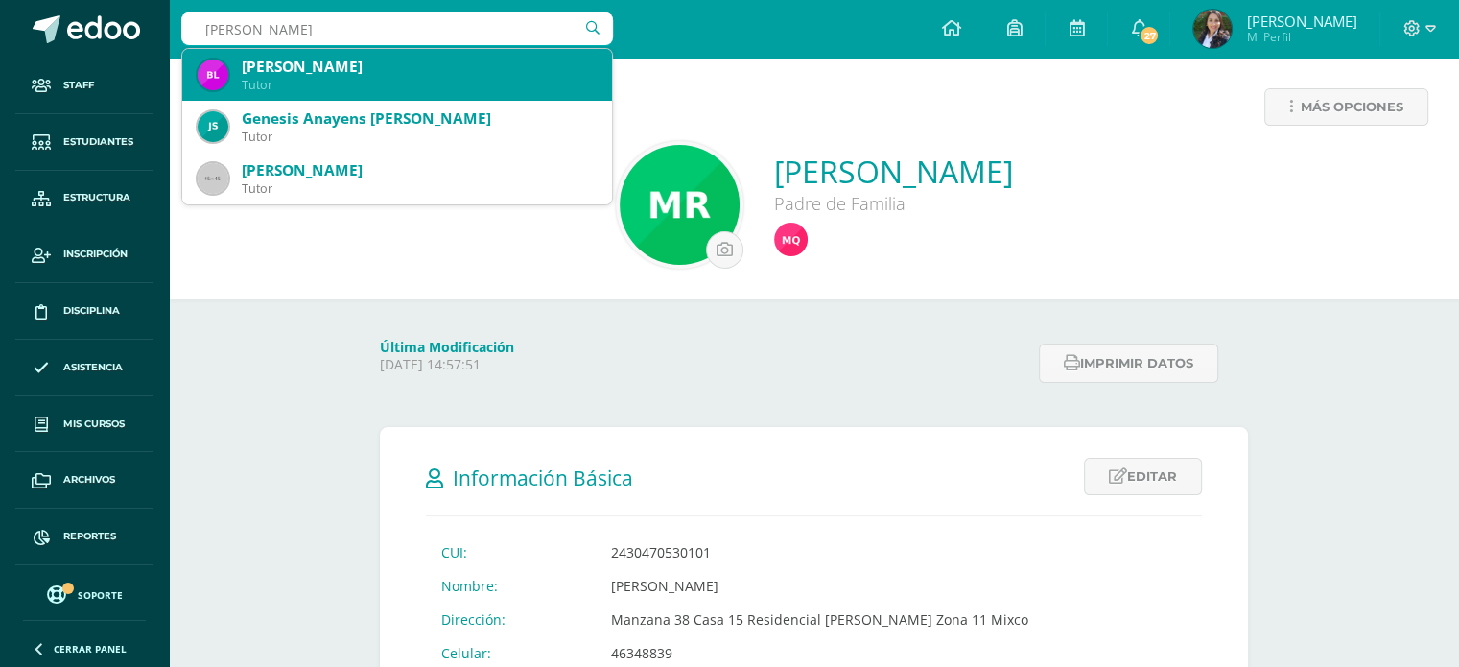 The height and width of the screenshot is (667, 1459). What do you see at coordinates (213, 178) in the screenshot?
I see `img: 45x45` at bounding box center [213, 178].